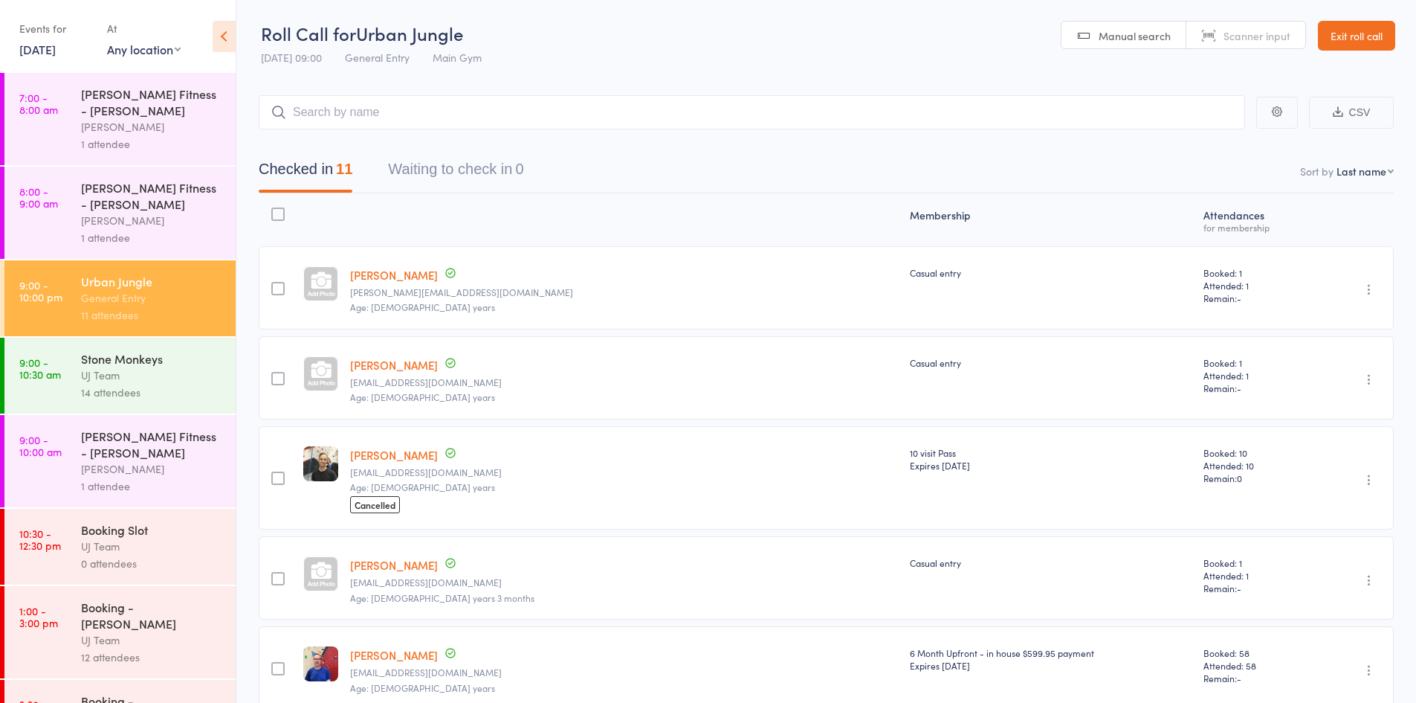 Image resolution: width=1416 pixels, height=703 pixels. I want to click on small: eunice.babalola577@gmail.com, so click(624, 292).